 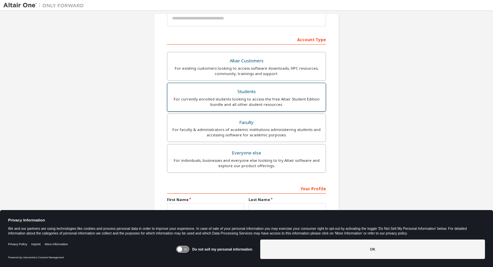 What do you see at coordinates (246, 92) in the screenshot?
I see `div: Students` at bounding box center [246, 92].